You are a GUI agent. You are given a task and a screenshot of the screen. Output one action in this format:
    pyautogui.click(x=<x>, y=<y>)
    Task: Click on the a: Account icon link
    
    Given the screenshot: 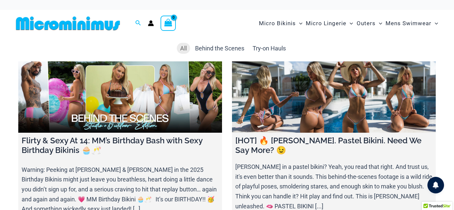 What is the action you would take?
    pyautogui.click(x=151, y=23)
    